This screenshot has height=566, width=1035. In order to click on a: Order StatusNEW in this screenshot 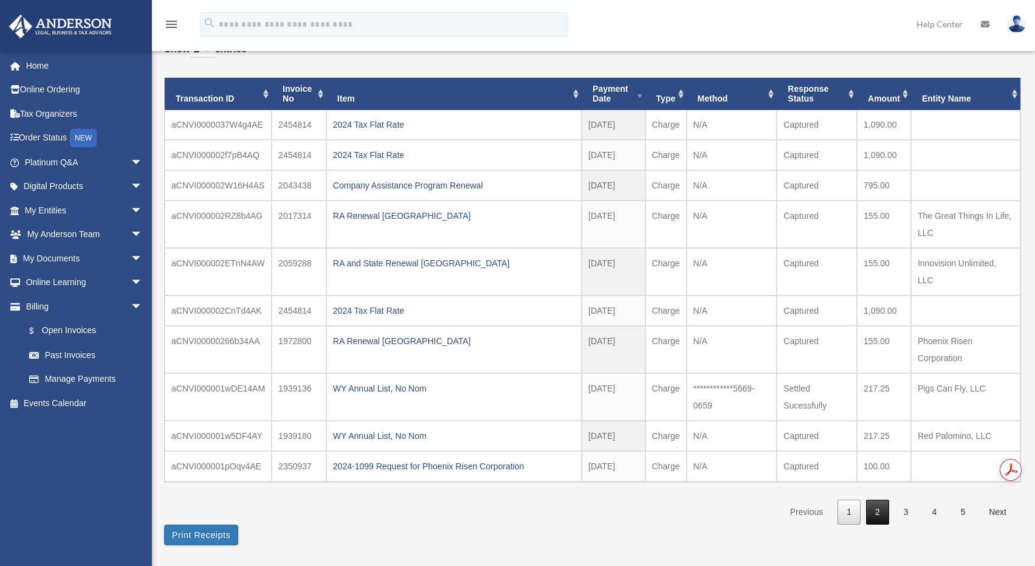, I will do `click(85, 138)`.